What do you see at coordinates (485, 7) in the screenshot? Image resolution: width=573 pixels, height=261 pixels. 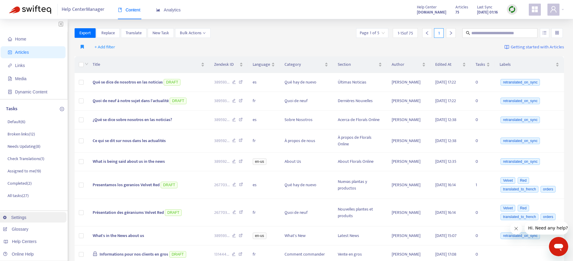 I see `span: Last Sync` at bounding box center [485, 7].